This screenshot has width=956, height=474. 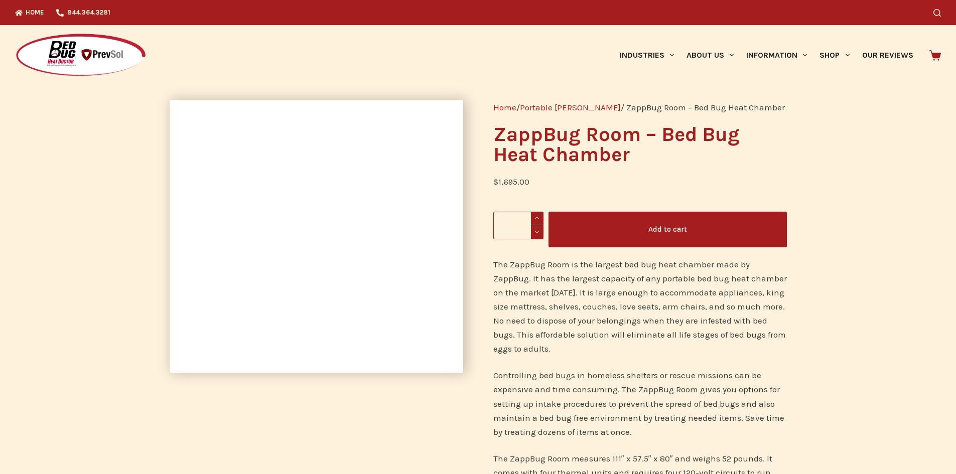 I want to click on a: Shop, so click(x=834, y=55).